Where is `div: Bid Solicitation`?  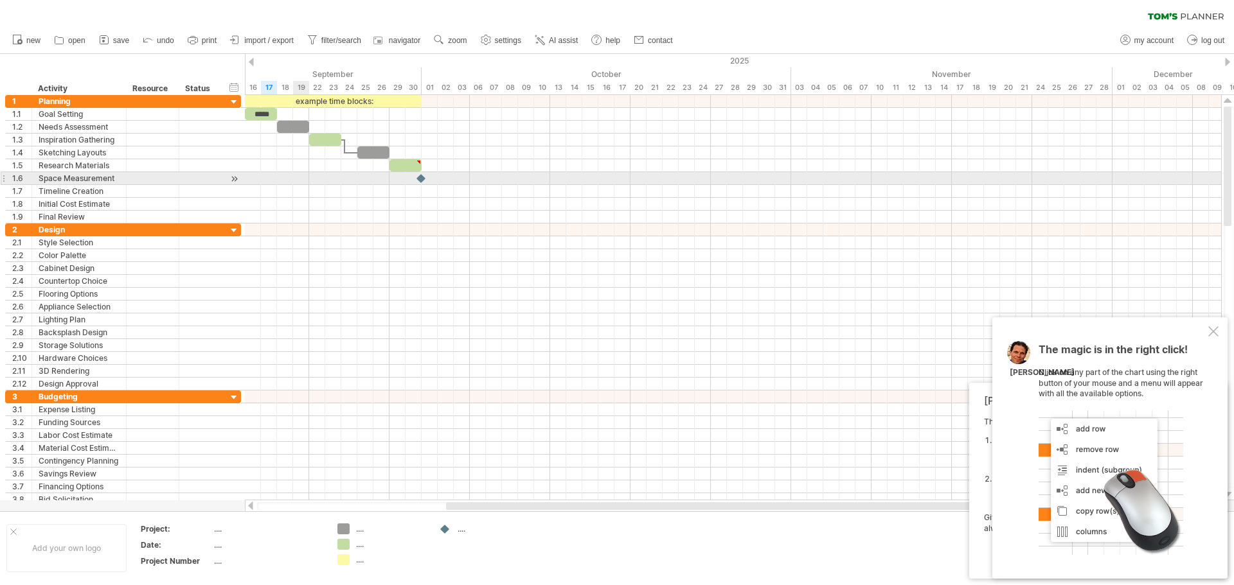 div: Bid Solicitation is located at coordinates (79, 499).